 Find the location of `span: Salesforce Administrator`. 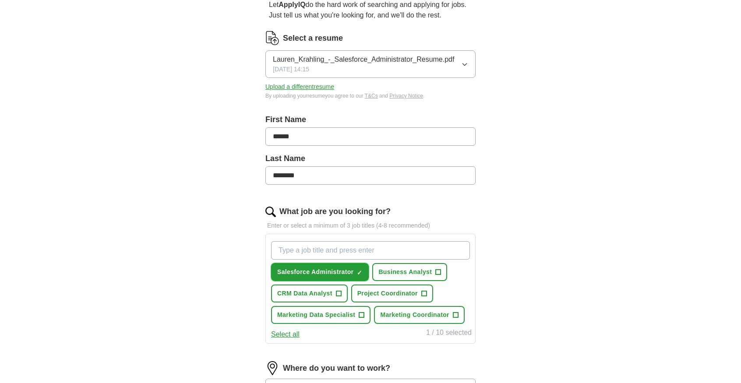

span: Salesforce Administrator is located at coordinates (315, 272).